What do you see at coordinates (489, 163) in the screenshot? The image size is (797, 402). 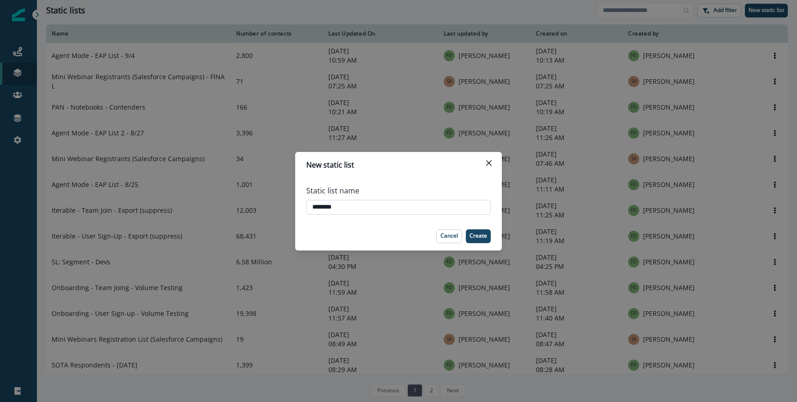 I see `button: Close` at bounding box center [489, 163].